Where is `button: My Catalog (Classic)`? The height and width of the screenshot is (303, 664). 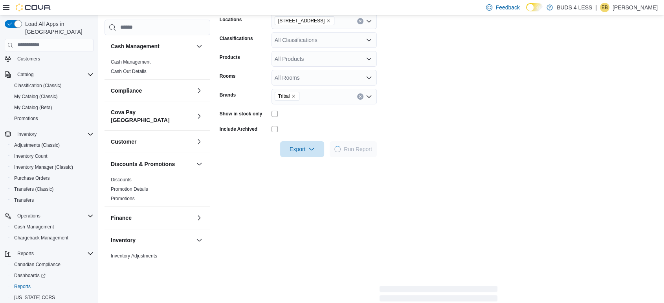
button: My Catalog (Classic) is located at coordinates (52, 97).